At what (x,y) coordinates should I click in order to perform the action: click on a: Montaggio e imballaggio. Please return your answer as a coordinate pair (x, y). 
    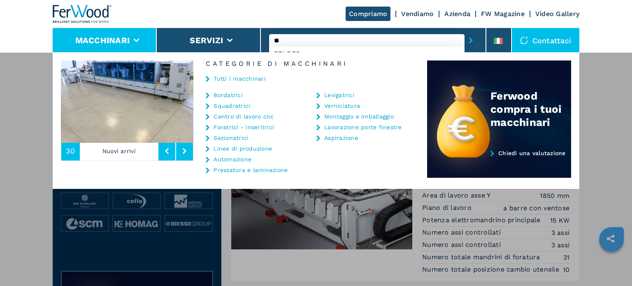
    Looking at the image, I should click on (359, 116).